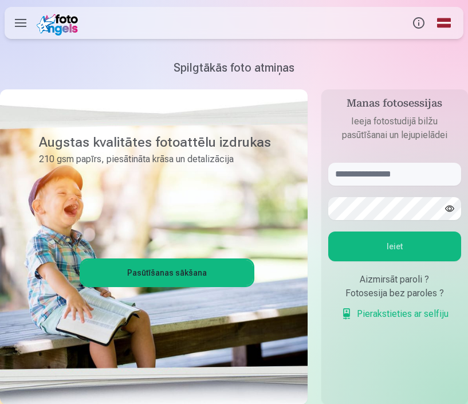 The image size is (468, 404). Describe the element at coordinates (395, 314) in the screenshot. I see `a: Pierakstieties ar selfiju` at that location.